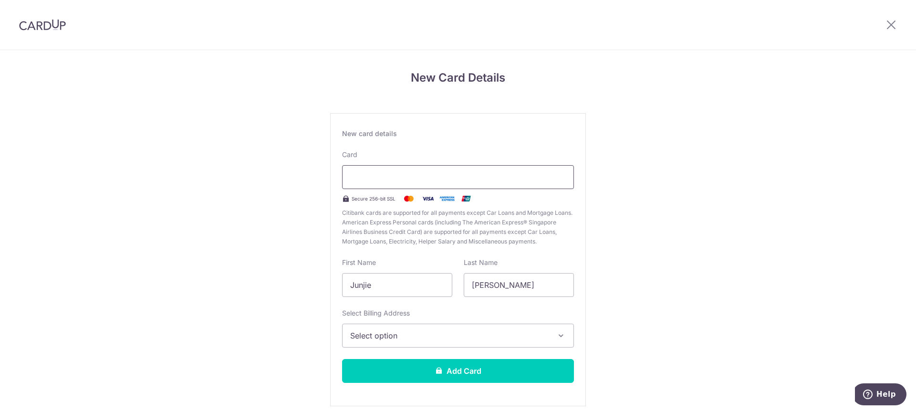 The height and width of the screenshot is (412, 916). I want to click on span: Select option, so click(450, 336).